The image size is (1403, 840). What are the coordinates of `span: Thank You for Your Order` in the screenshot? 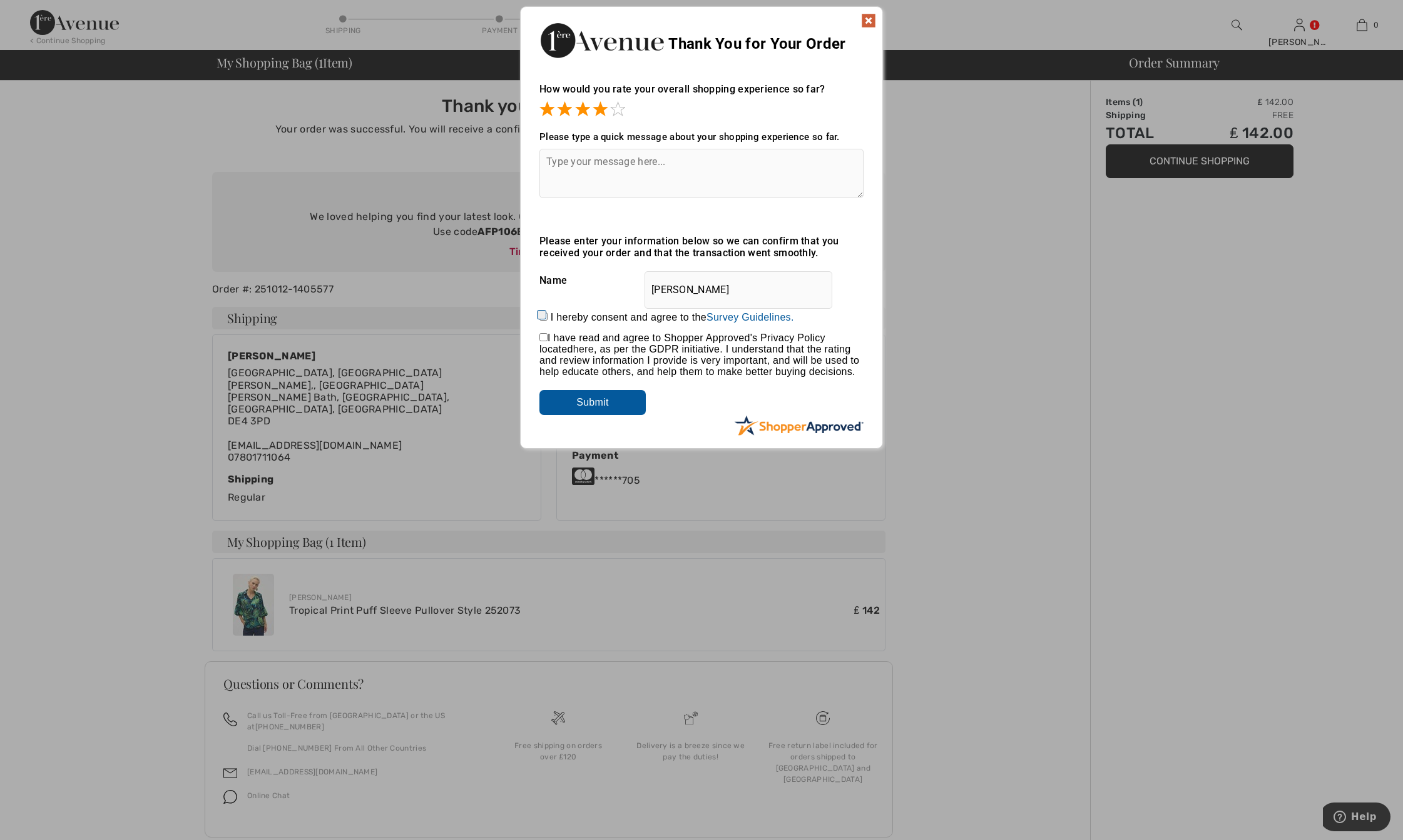 It's located at (757, 44).